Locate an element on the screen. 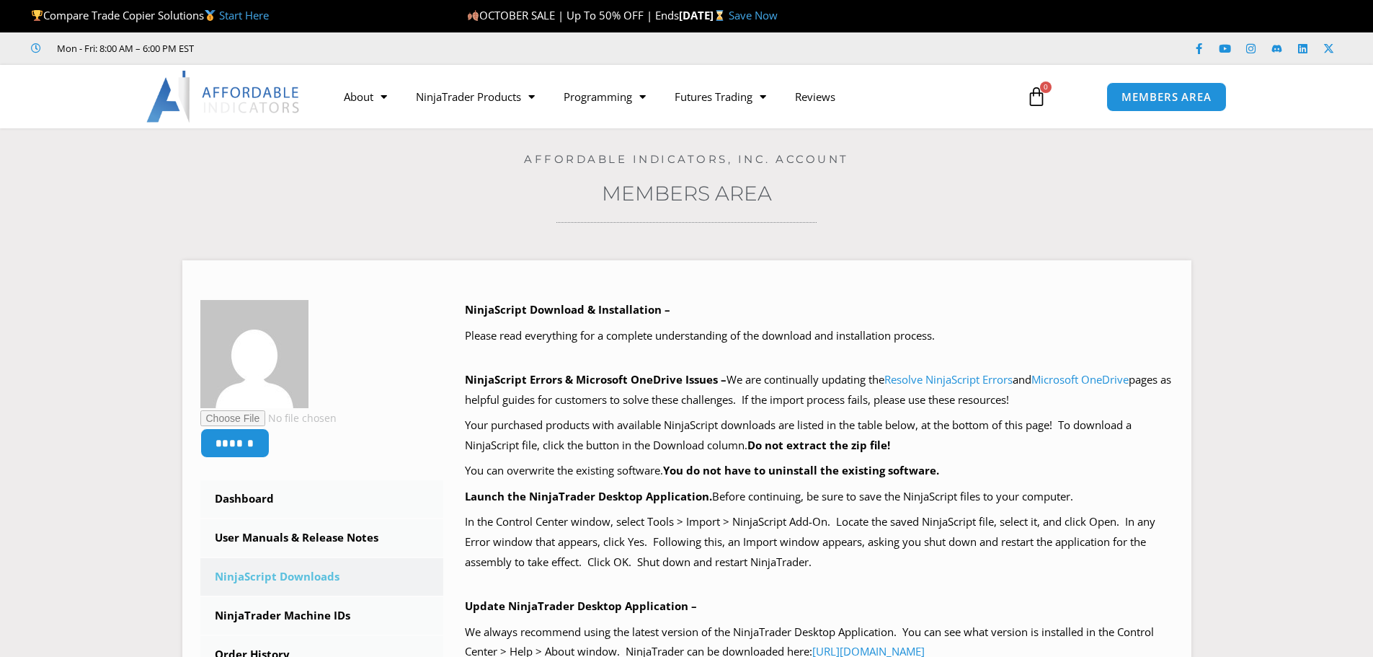 This screenshot has width=1373, height=657. a: 0 is located at coordinates (1037, 97).